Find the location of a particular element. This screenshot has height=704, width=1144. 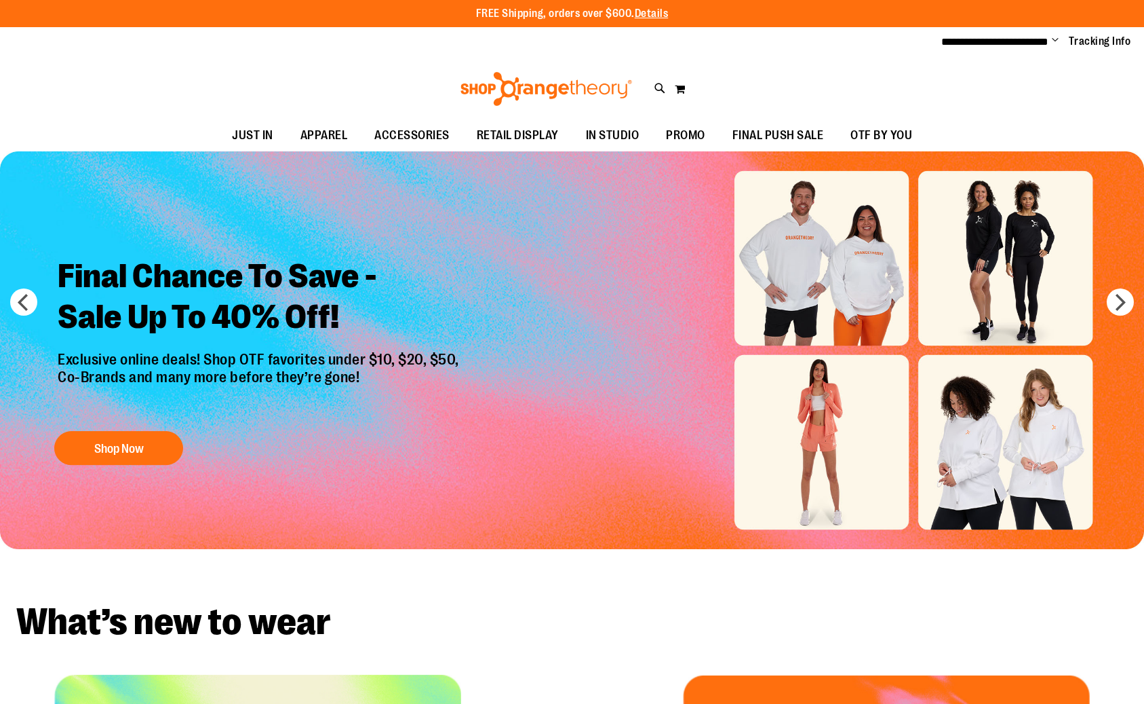

a: JUST IN is located at coordinates (252, 136).